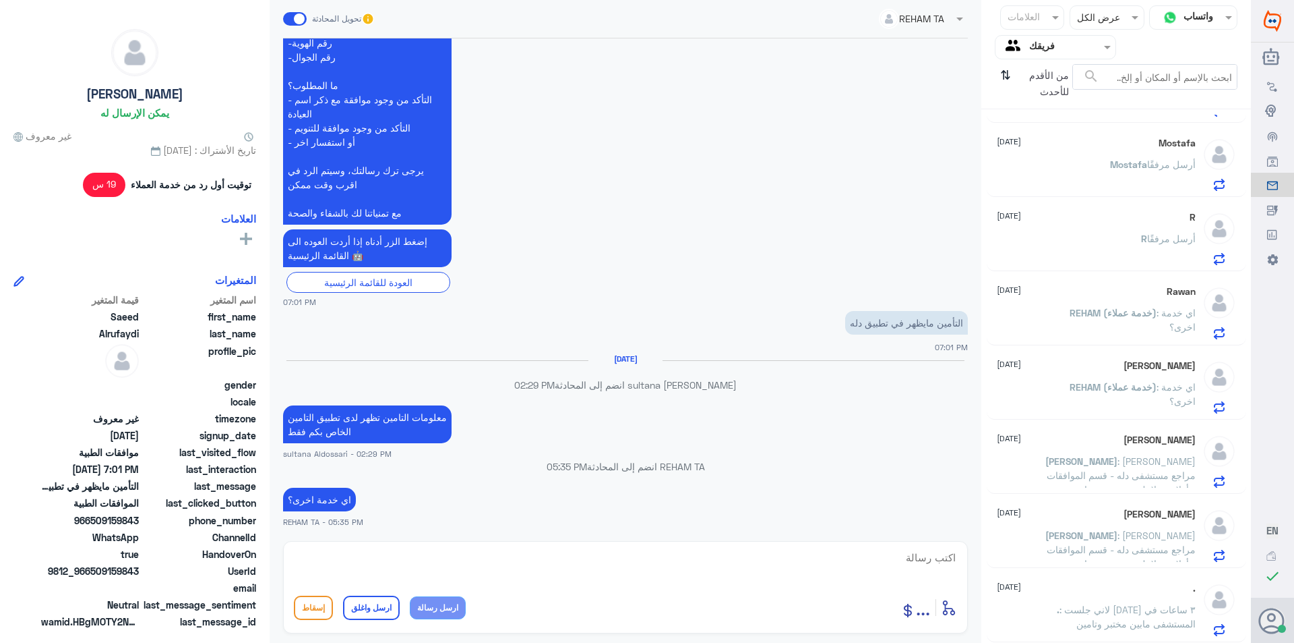 Image resolution: width=1294 pixels, height=643 pixels. I want to click on span: last_interaction, so click(199, 469).